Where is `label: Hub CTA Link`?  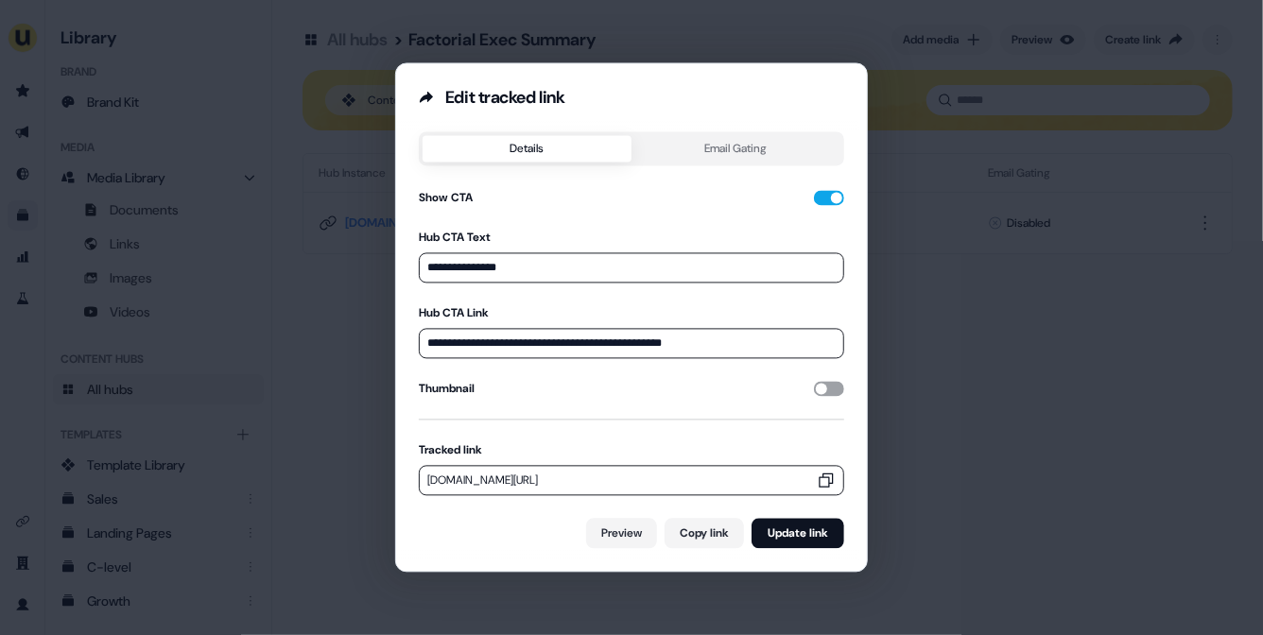 label: Hub CTA Link is located at coordinates (631, 314).